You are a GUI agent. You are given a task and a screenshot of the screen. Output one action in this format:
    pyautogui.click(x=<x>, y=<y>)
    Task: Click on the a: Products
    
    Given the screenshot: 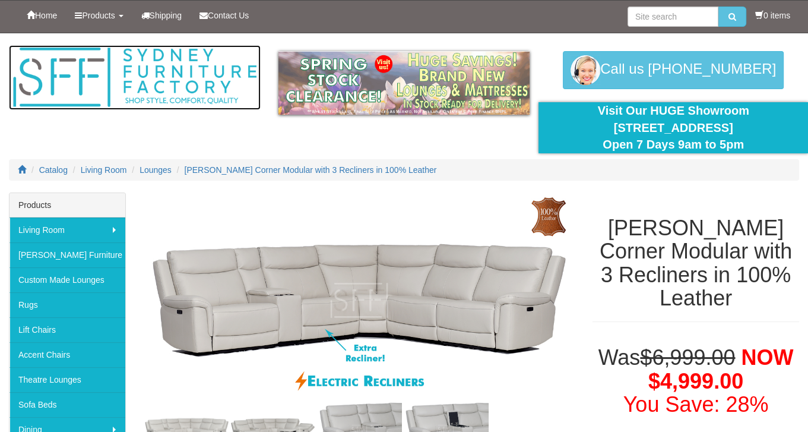 What is the action you would take?
    pyautogui.click(x=99, y=15)
    